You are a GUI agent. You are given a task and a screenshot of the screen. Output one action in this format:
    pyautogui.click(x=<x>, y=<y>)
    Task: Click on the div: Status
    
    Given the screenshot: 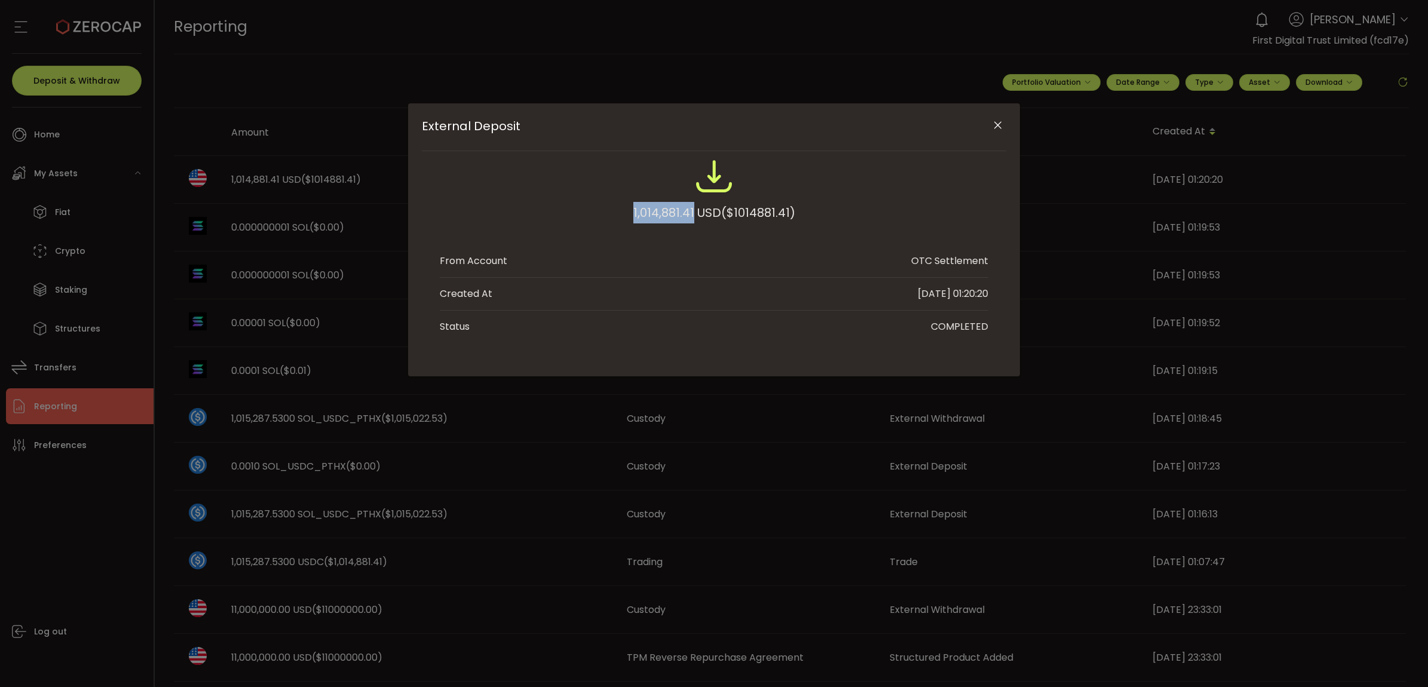 What is the action you would take?
    pyautogui.click(x=455, y=327)
    